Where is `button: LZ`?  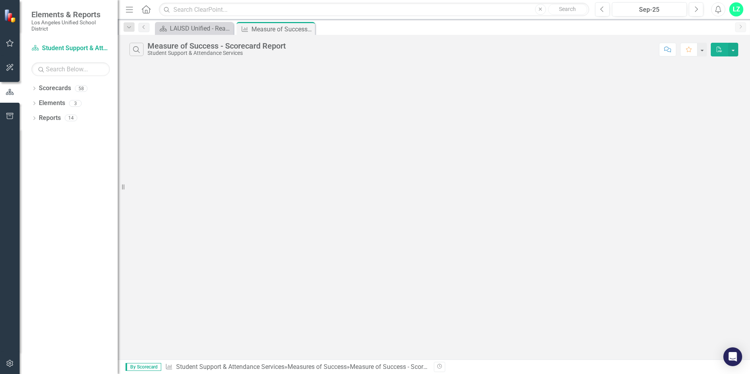 button: LZ is located at coordinates (736, 9).